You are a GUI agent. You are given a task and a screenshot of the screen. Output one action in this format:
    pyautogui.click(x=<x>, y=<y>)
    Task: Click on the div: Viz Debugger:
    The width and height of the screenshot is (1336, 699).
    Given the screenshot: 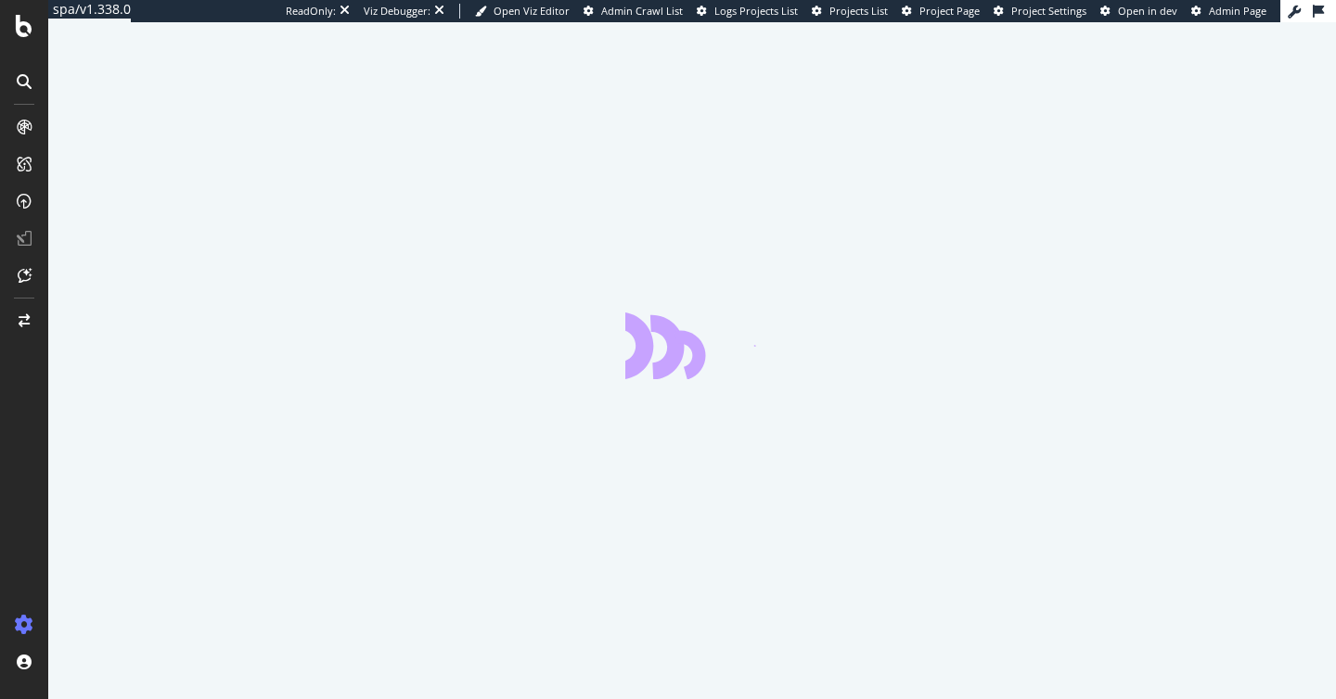 What is the action you would take?
    pyautogui.click(x=397, y=11)
    